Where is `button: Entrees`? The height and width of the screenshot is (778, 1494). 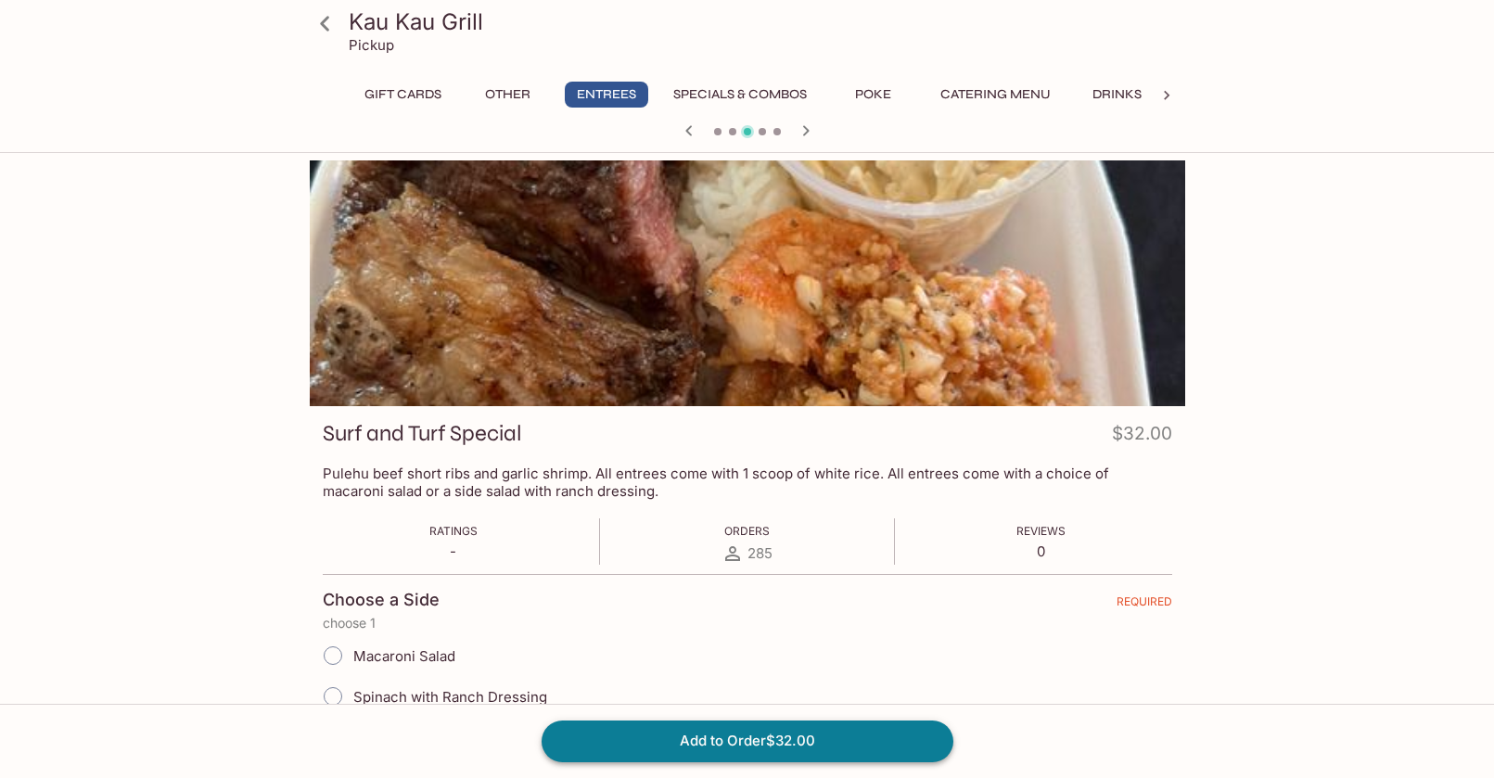
button: Entrees is located at coordinates (607, 95).